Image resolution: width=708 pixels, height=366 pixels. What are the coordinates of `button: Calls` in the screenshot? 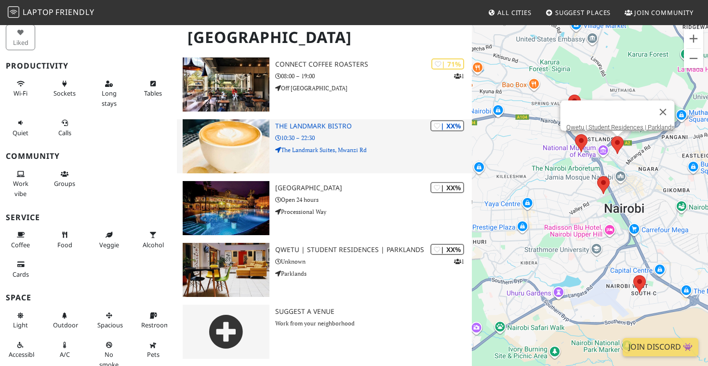 It's located at (65, 127).